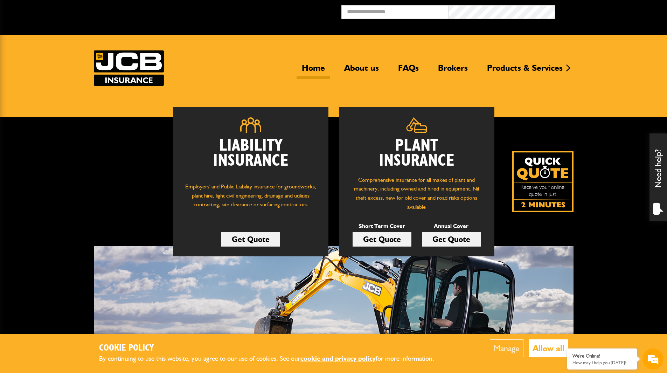 The width and height of the screenshot is (667, 373). Describe the element at coordinates (382, 226) in the screenshot. I see `p: Short Term Cover` at that location.